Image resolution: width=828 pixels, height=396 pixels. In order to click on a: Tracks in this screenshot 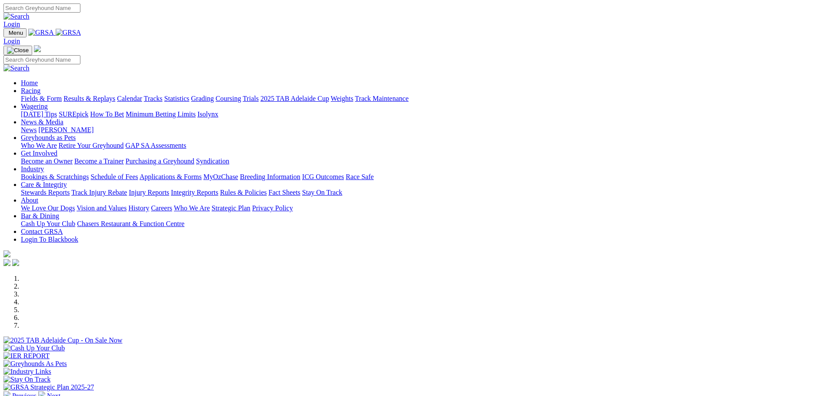, I will do `click(153, 98)`.